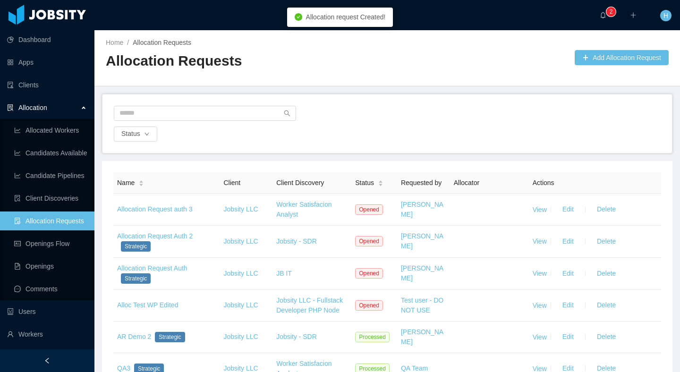 This screenshot has height=372, width=680. I want to click on p: 2, so click(611, 12).